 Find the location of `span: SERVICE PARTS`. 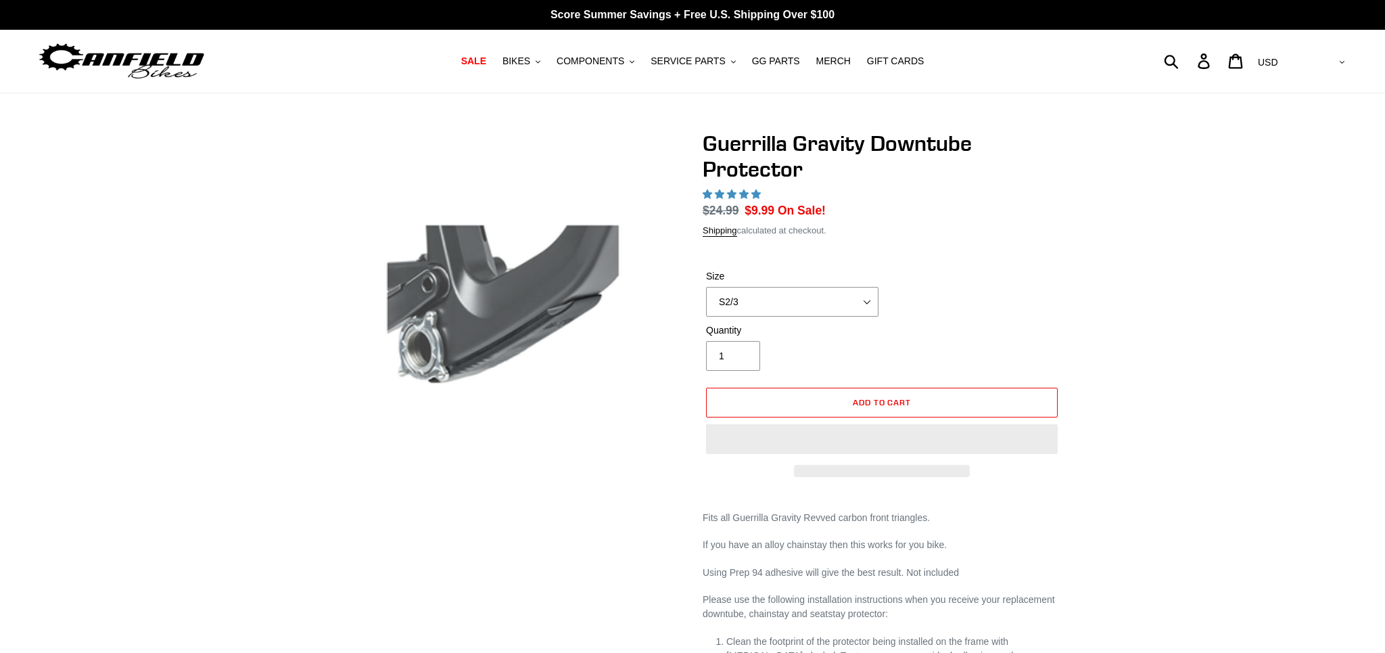

span: SERVICE PARTS is located at coordinates (688, 61).